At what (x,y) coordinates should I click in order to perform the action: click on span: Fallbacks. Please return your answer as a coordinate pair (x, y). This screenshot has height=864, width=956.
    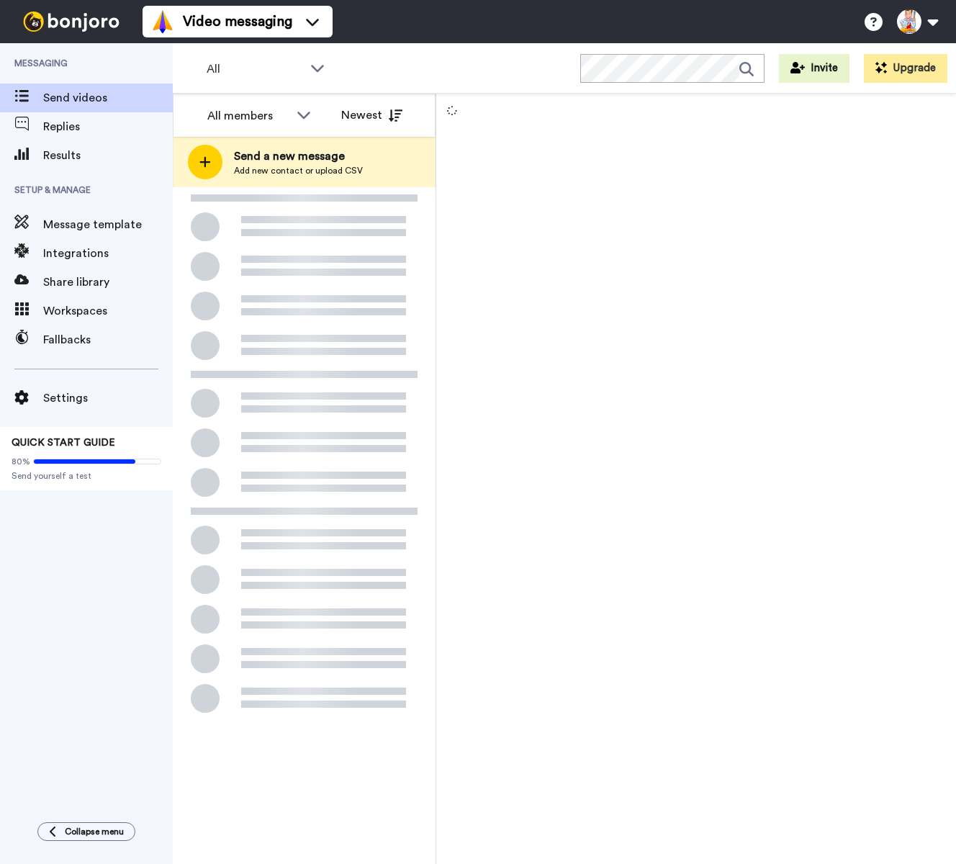
    Looking at the image, I should click on (108, 340).